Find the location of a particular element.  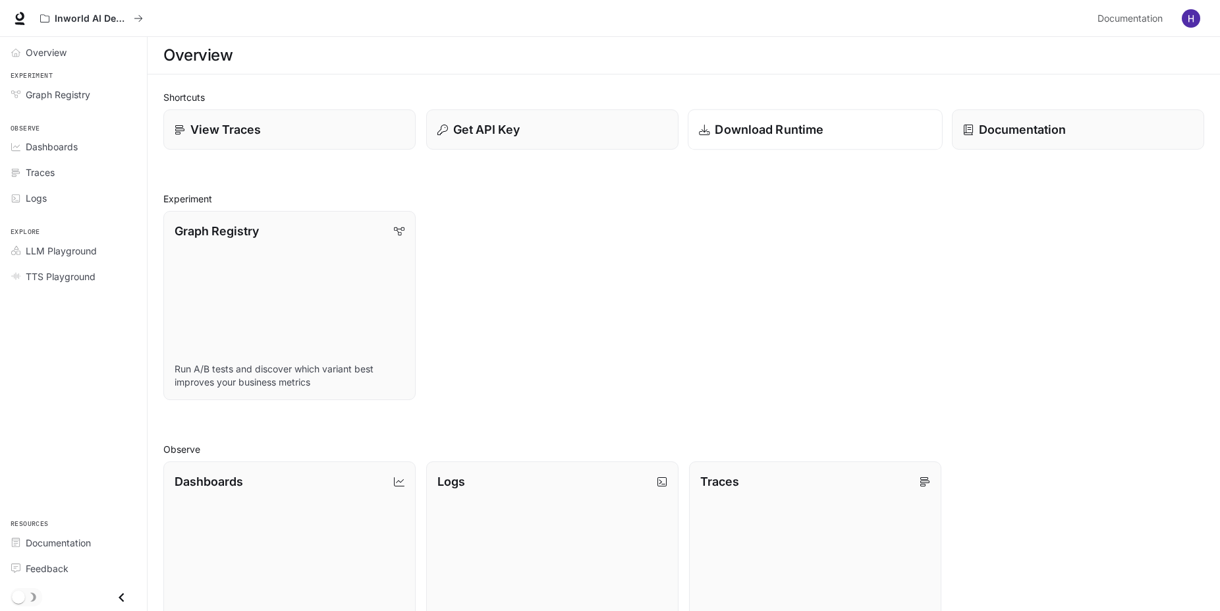

span: Feedback is located at coordinates (47, 568).